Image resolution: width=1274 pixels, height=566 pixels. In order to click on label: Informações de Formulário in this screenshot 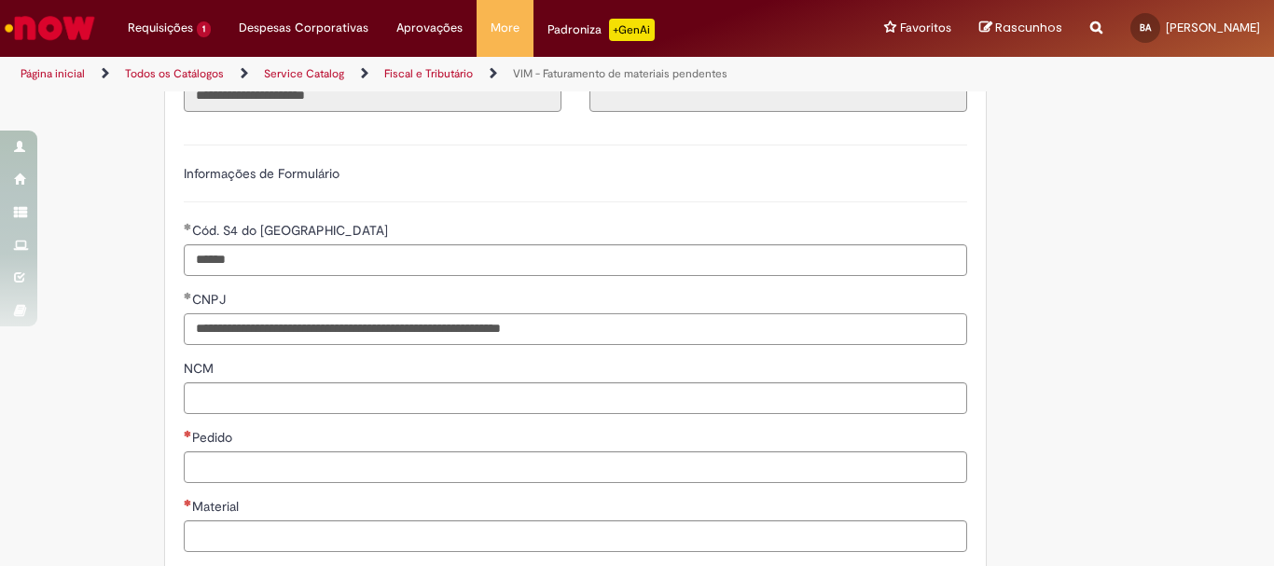, I will do `click(261, 174)`.